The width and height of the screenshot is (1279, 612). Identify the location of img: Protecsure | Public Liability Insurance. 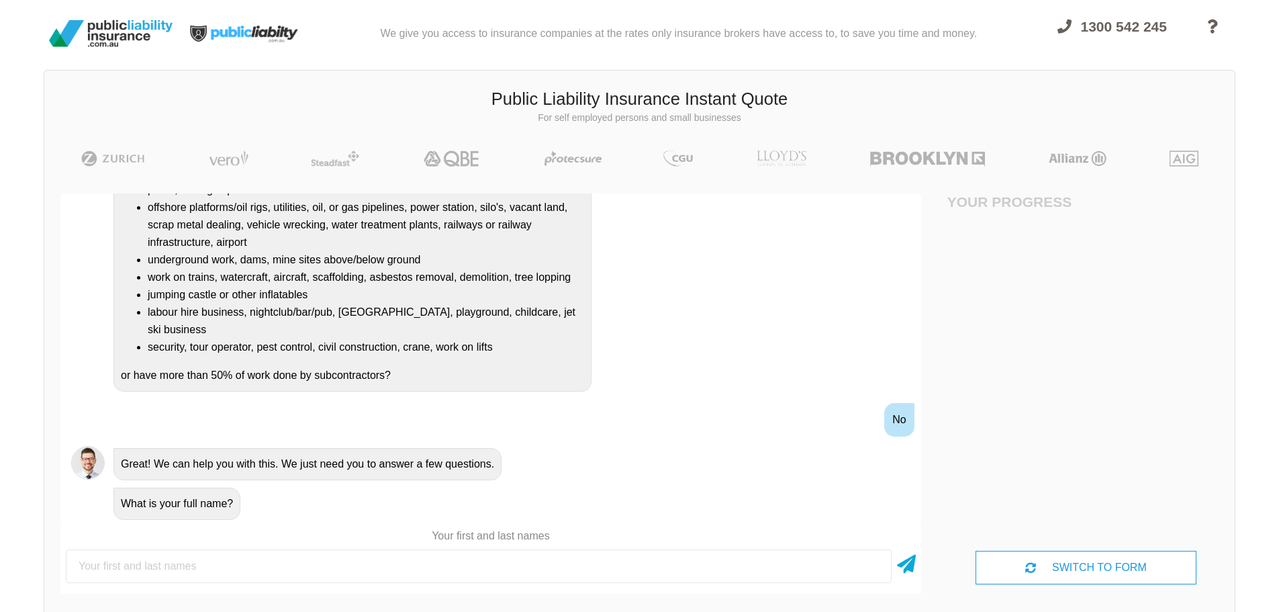
(573, 158).